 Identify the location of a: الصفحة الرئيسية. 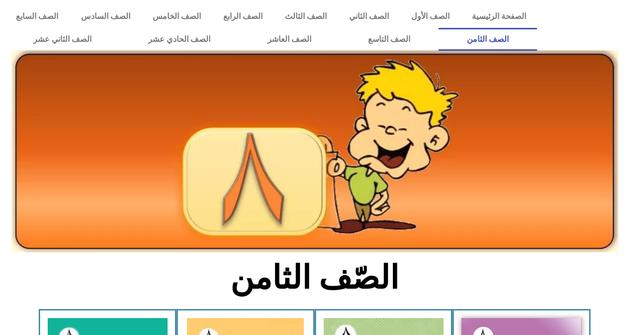
(499, 16).